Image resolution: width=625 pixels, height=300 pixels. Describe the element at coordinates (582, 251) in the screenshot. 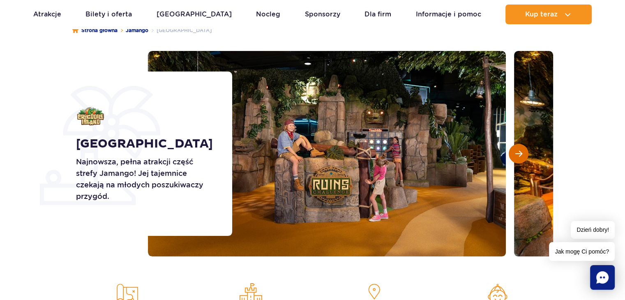

I see `span: Jak mogę Ci pomóc?` at that location.